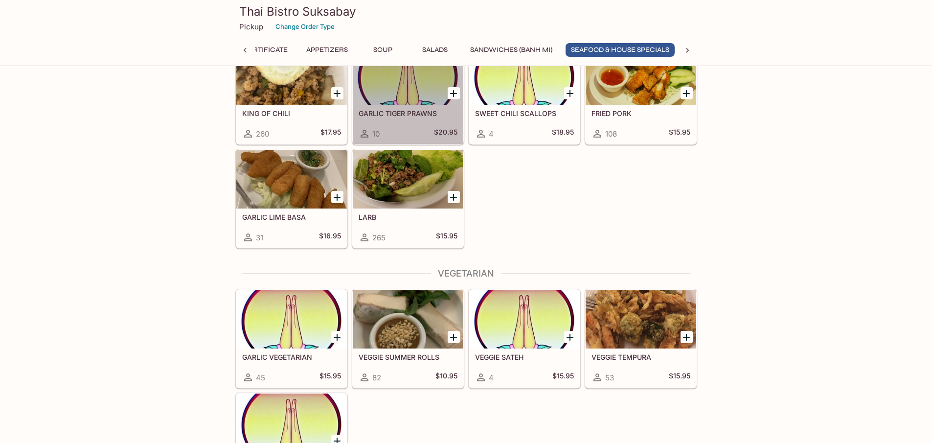 This screenshot has width=932, height=443. I want to click on span: 260, so click(262, 134).